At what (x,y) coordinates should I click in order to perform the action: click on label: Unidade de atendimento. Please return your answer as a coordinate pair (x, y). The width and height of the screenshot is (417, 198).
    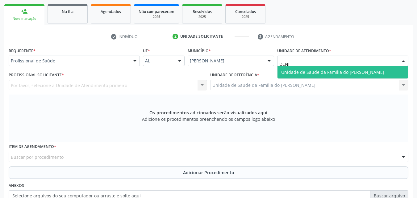
    Looking at the image, I should click on (304, 51).